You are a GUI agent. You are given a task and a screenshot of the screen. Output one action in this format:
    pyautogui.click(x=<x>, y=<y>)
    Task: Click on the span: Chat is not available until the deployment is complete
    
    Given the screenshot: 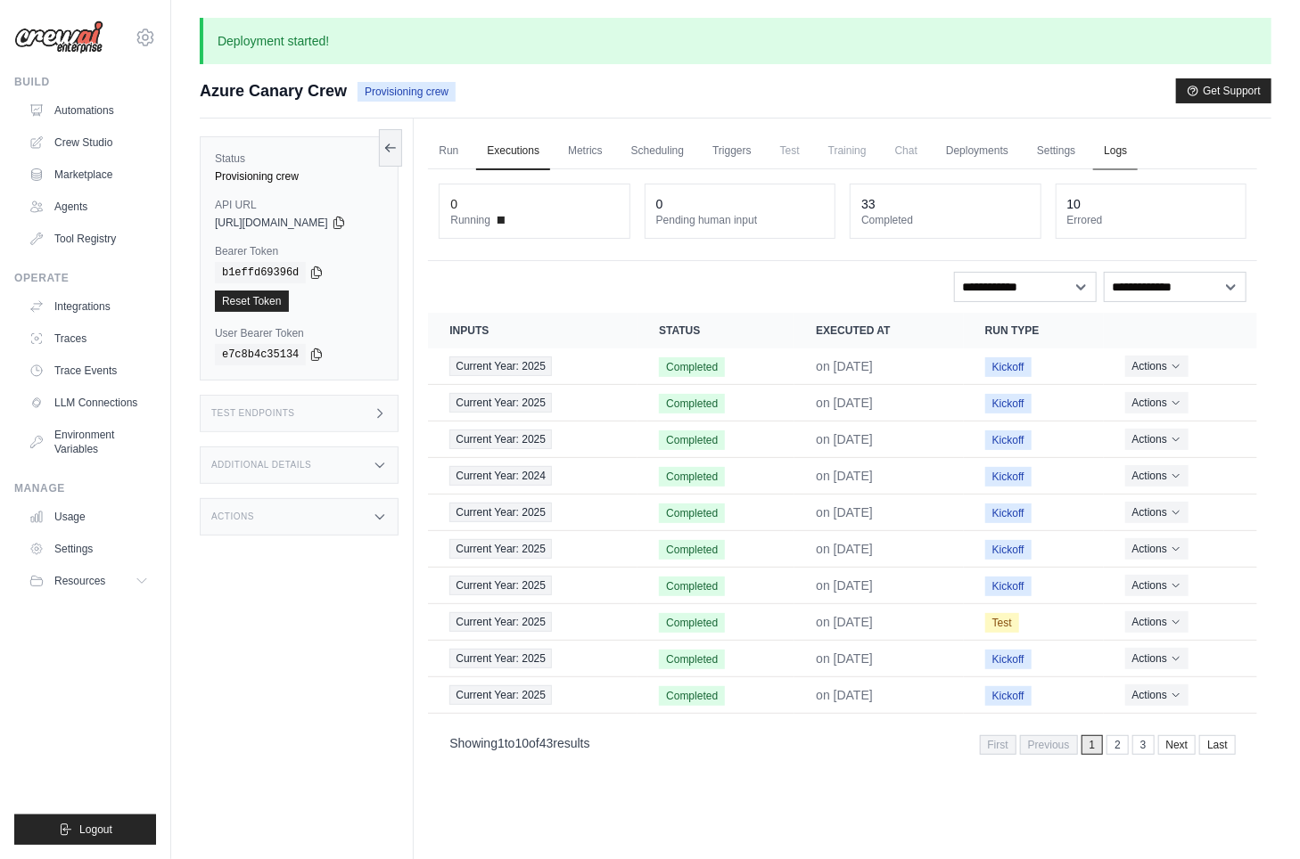 What is the action you would take?
    pyautogui.click(x=906, y=151)
    